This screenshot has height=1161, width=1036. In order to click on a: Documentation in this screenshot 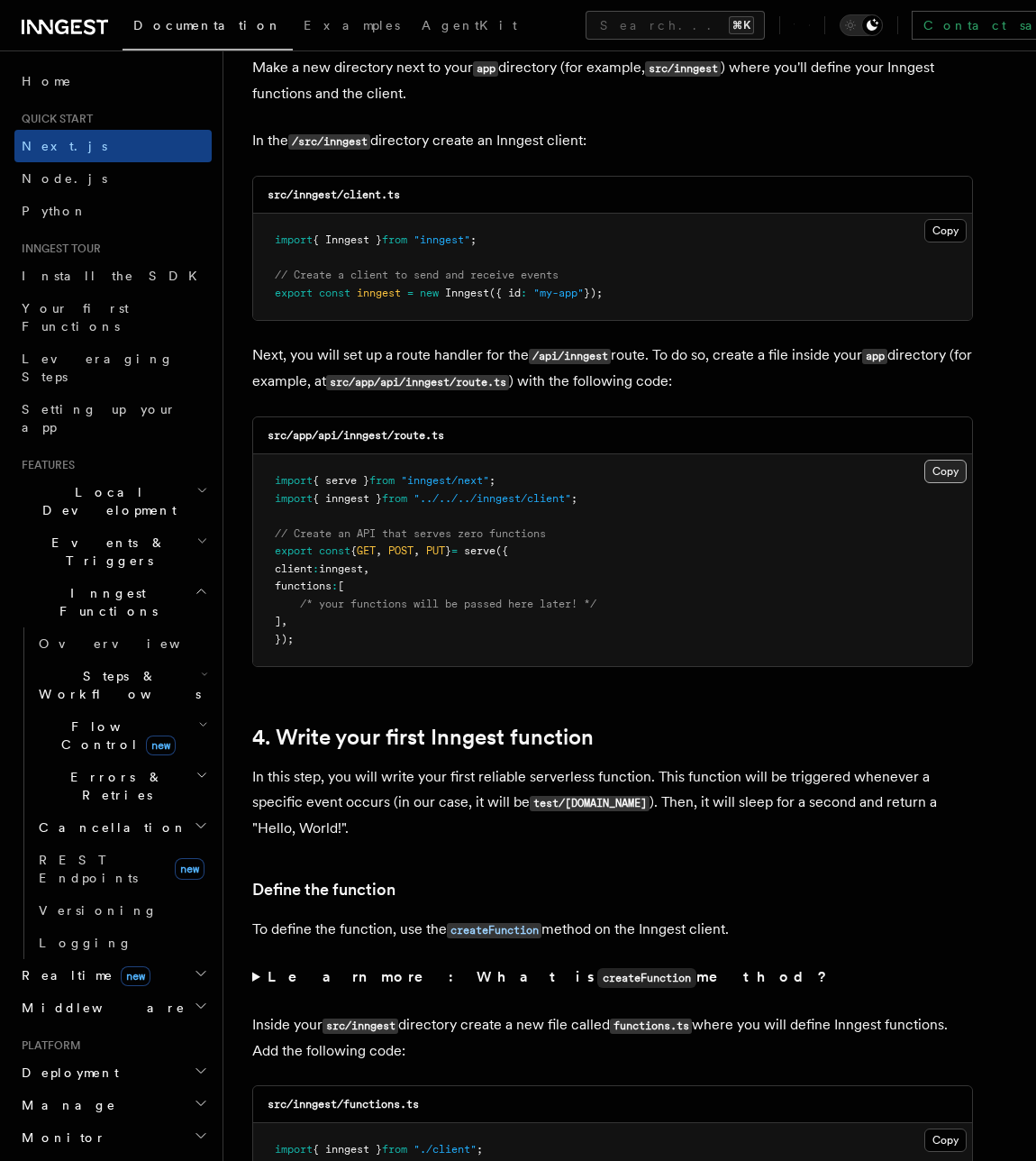, I will do `click(207, 28)`.